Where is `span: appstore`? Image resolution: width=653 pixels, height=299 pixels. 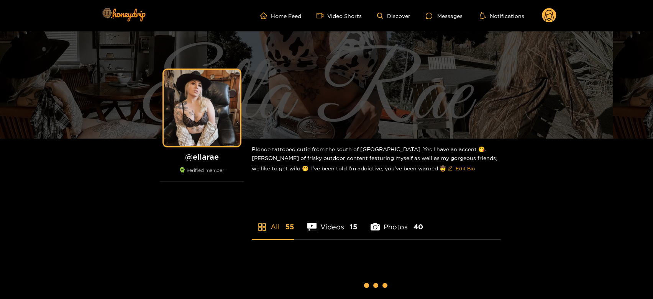
span: appstore is located at coordinates (262, 227).